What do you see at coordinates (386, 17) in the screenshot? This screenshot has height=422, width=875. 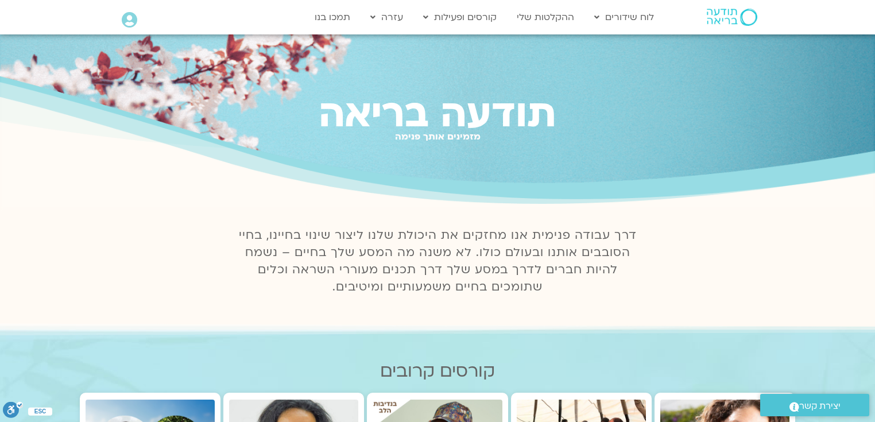 I see `a: עזרה` at bounding box center [386, 17].